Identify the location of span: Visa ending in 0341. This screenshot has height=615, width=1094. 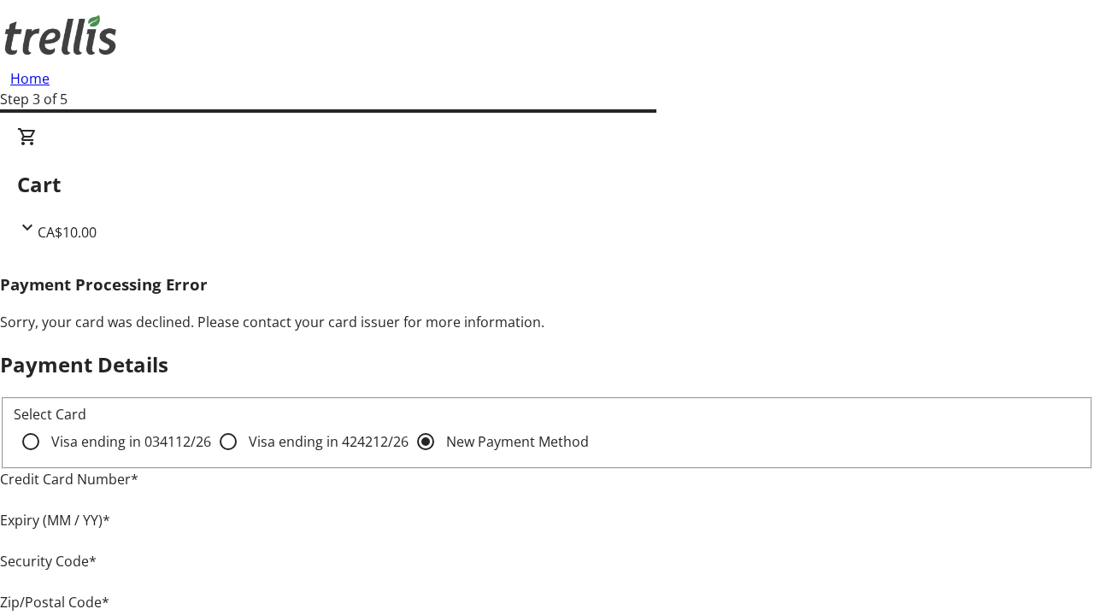
(131, 442).